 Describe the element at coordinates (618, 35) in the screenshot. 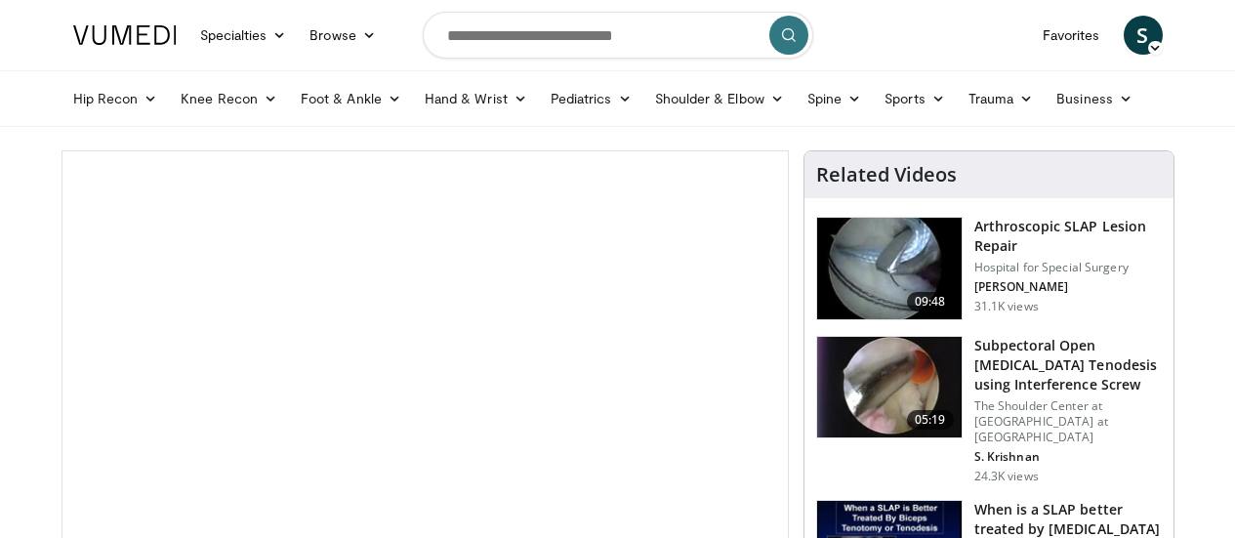

I see `input: Search topics, interventions` at that location.